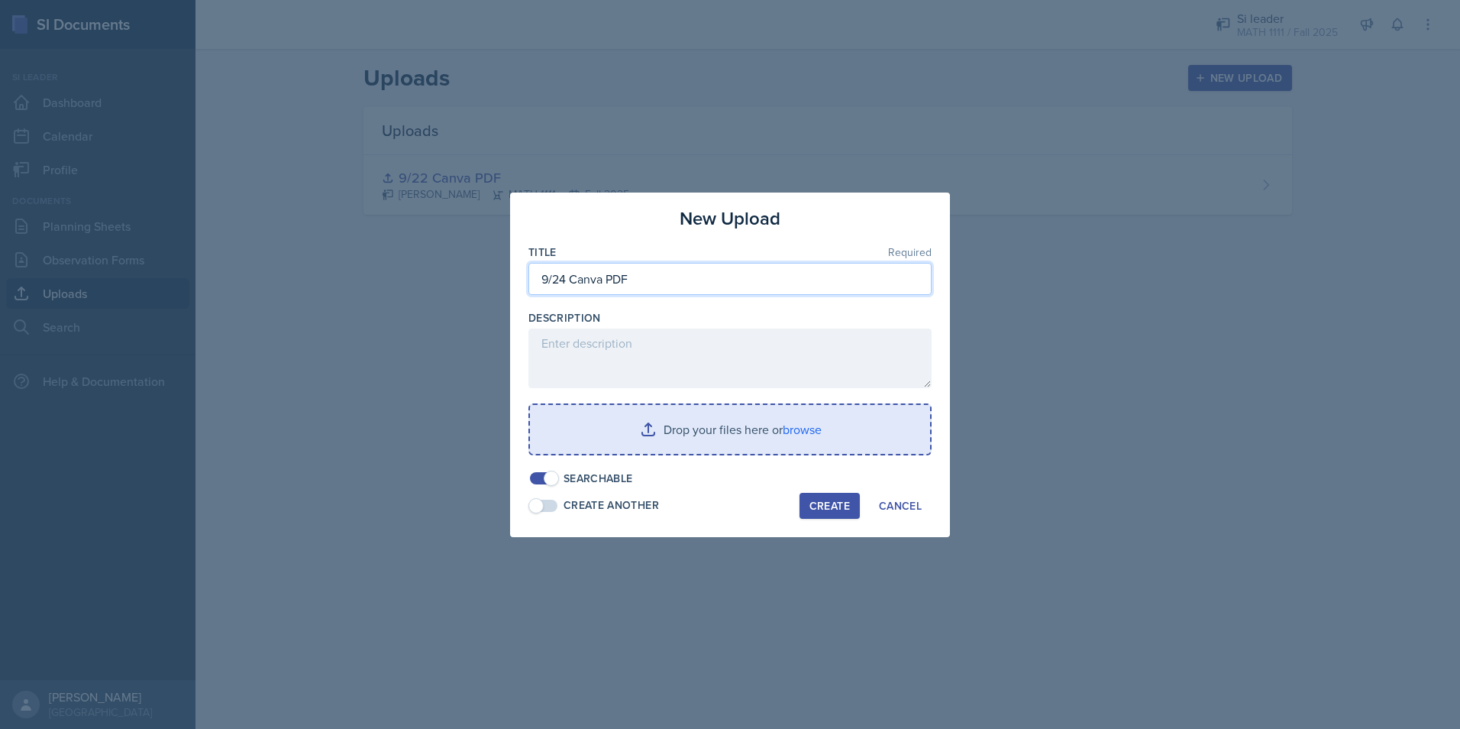 Image resolution: width=1460 pixels, height=729 pixels. I want to click on div: Create Another, so click(611, 505).